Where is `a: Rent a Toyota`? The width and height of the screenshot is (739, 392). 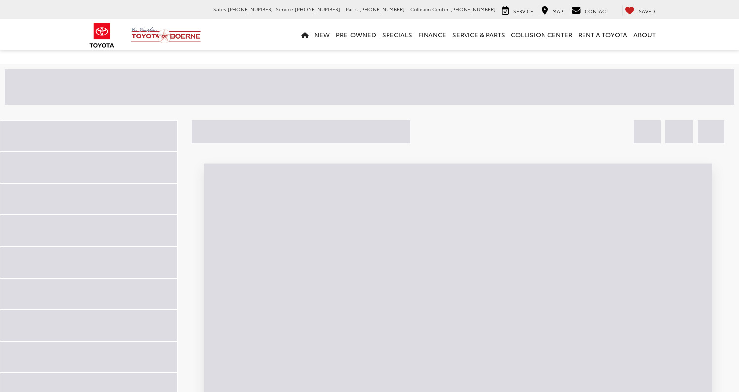 a: Rent a Toyota is located at coordinates (602, 35).